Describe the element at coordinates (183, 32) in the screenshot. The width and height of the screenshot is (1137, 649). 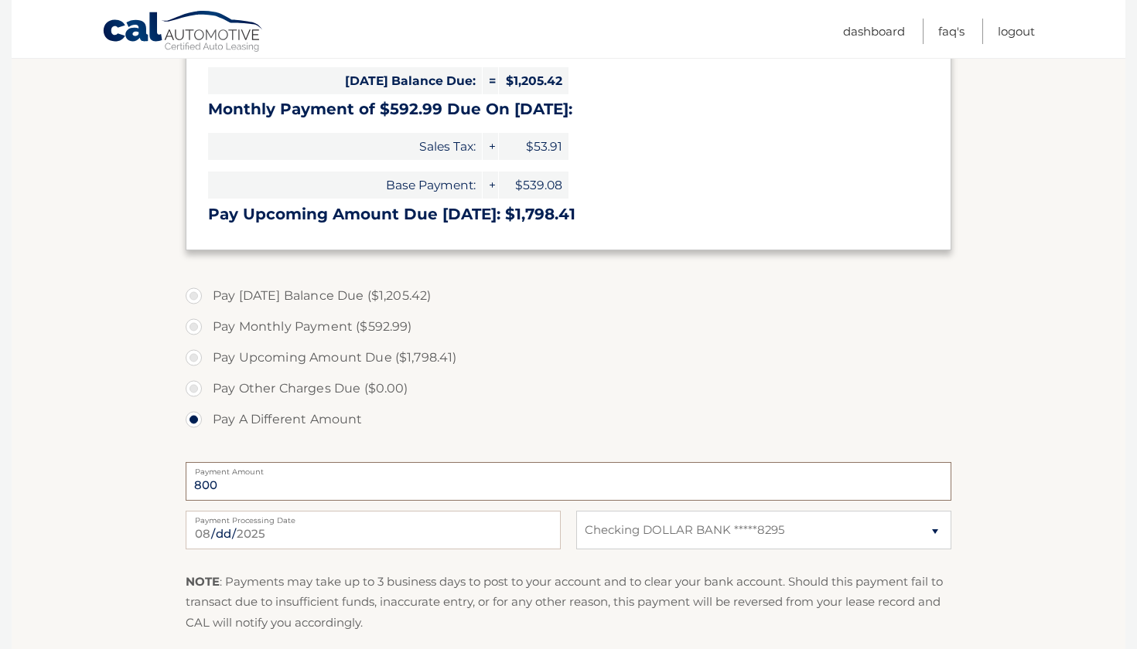
I see `a: Cal Automotive` at that location.